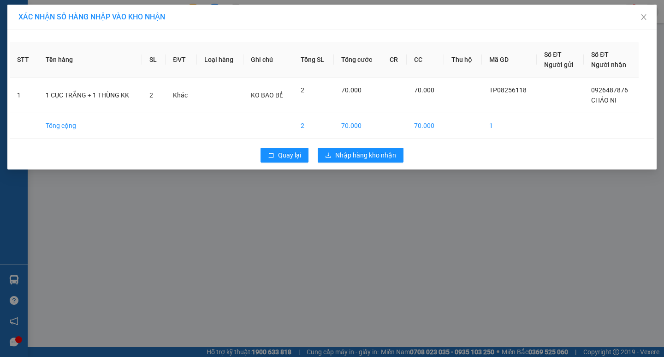 This screenshot has height=357, width=664. Describe the element at coordinates (69, 22) in the screenshot. I see `p: GỬI:` at that location.